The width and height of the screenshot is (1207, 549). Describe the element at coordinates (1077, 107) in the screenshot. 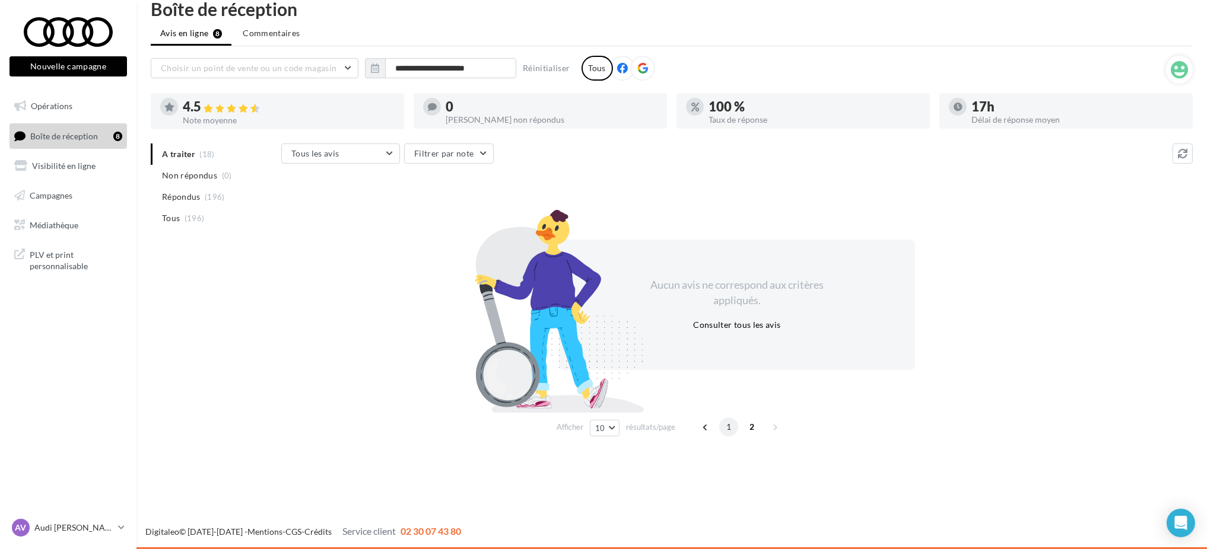

I see `div: 17h` at that location.